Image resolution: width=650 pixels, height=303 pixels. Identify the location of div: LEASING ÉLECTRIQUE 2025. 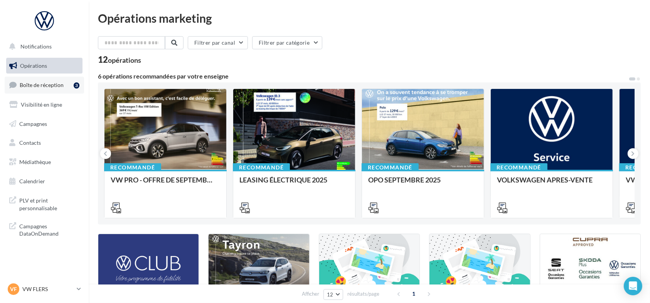
(294, 184).